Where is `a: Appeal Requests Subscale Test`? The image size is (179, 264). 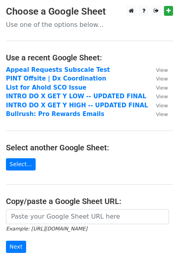 a: Appeal Requests Subscale Test is located at coordinates (58, 70).